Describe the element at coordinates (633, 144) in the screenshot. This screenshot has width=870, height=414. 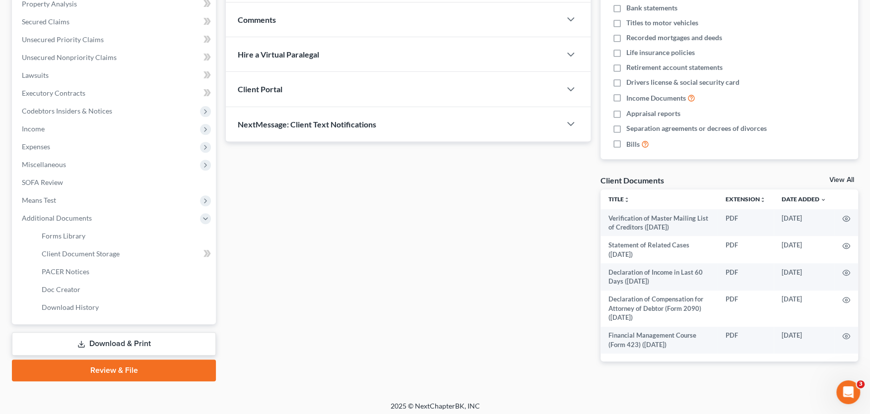
I see `span: Bills` at that location.